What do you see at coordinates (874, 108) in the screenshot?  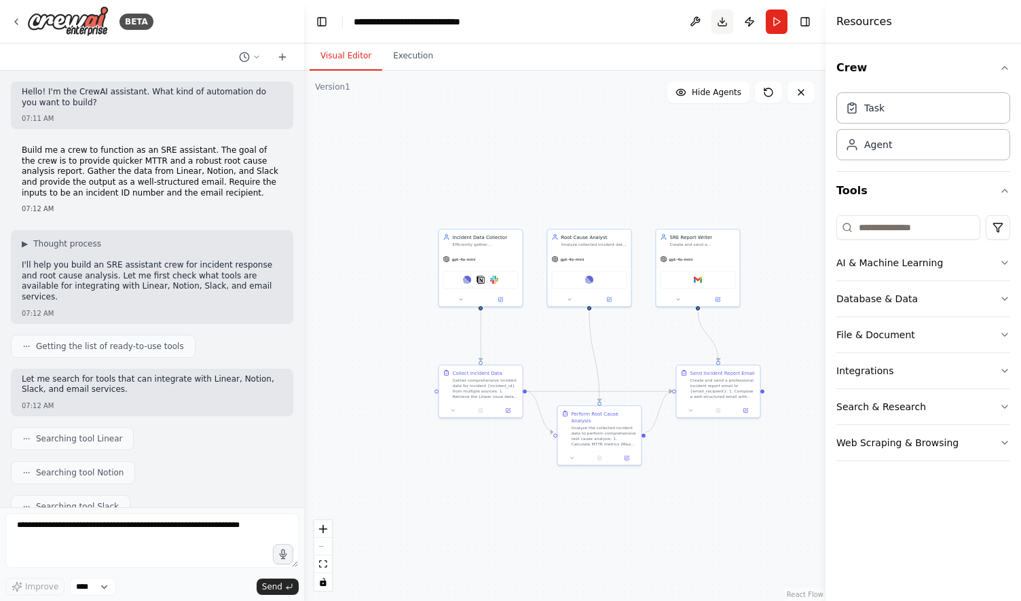 I see `div: Task` at bounding box center [874, 108].